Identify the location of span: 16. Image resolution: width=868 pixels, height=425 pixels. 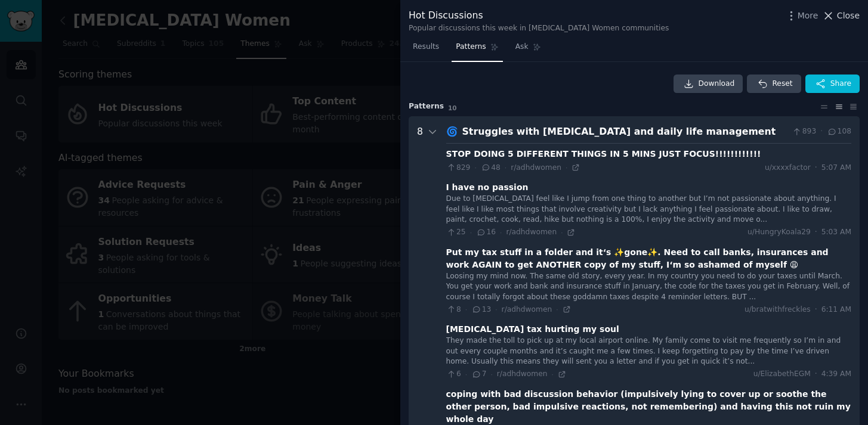
(486, 233).